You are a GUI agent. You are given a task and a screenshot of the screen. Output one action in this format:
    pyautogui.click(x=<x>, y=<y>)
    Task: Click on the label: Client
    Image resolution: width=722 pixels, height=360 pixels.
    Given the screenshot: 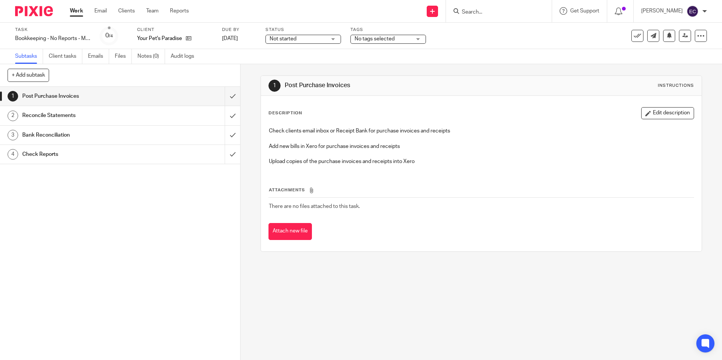 What is the action you would take?
    pyautogui.click(x=175, y=30)
    